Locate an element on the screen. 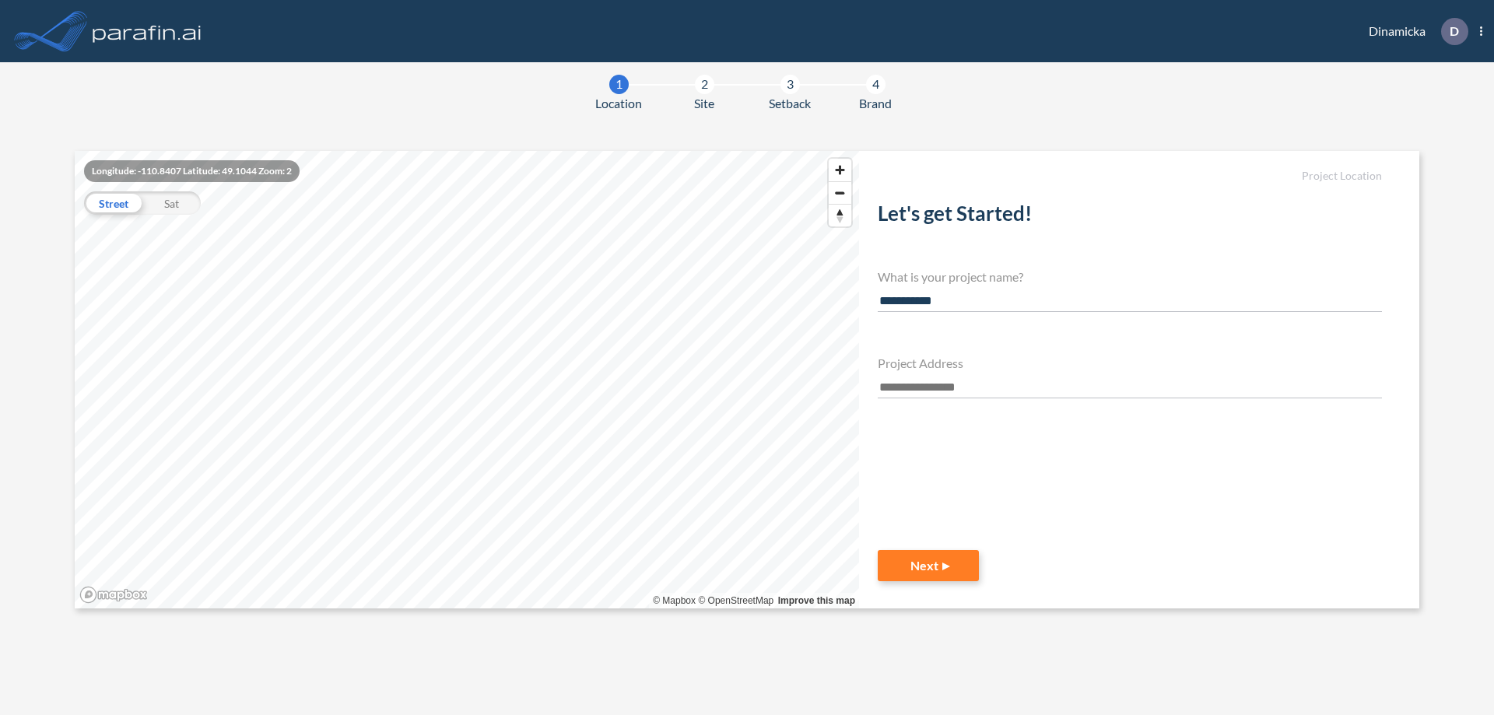  button: Next is located at coordinates (929, 566).